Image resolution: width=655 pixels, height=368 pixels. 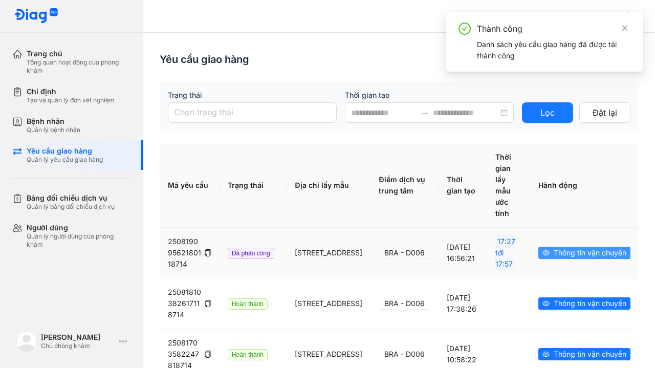 What do you see at coordinates (189, 253) in the screenshot?
I see `div: 25081909562180118714` at bounding box center [189, 253].